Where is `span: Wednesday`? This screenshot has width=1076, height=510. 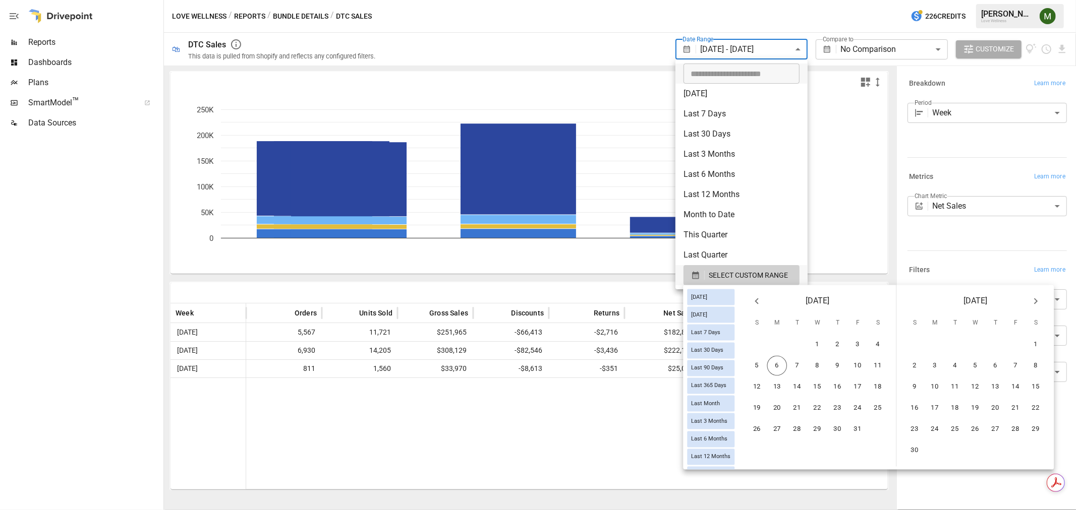
span: Wednesday is located at coordinates (975, 324).